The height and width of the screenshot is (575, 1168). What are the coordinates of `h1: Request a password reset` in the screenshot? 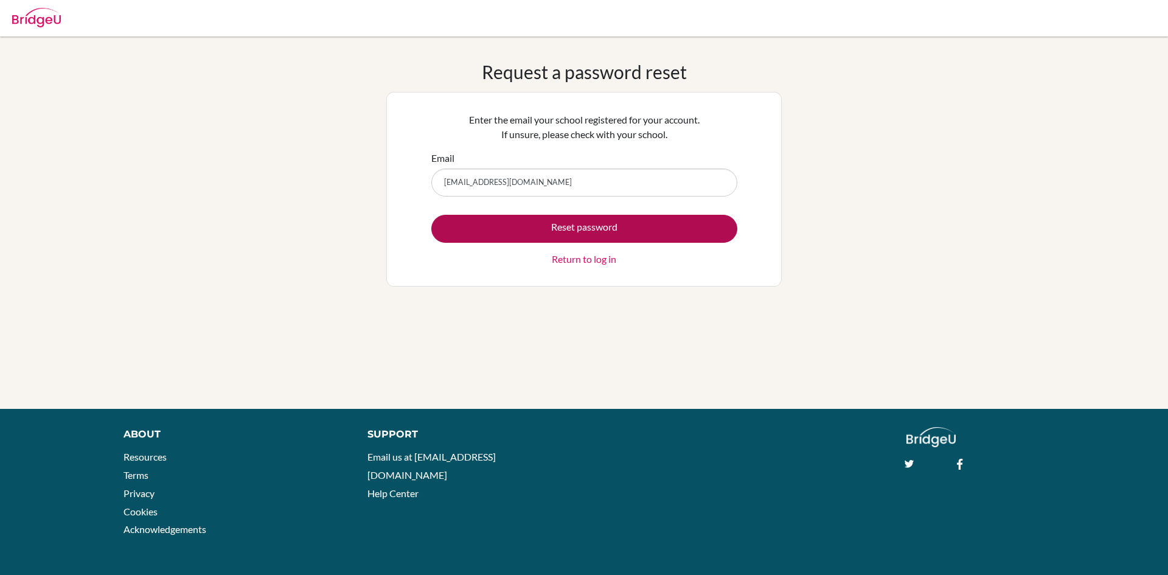 It's located at (584, 72).